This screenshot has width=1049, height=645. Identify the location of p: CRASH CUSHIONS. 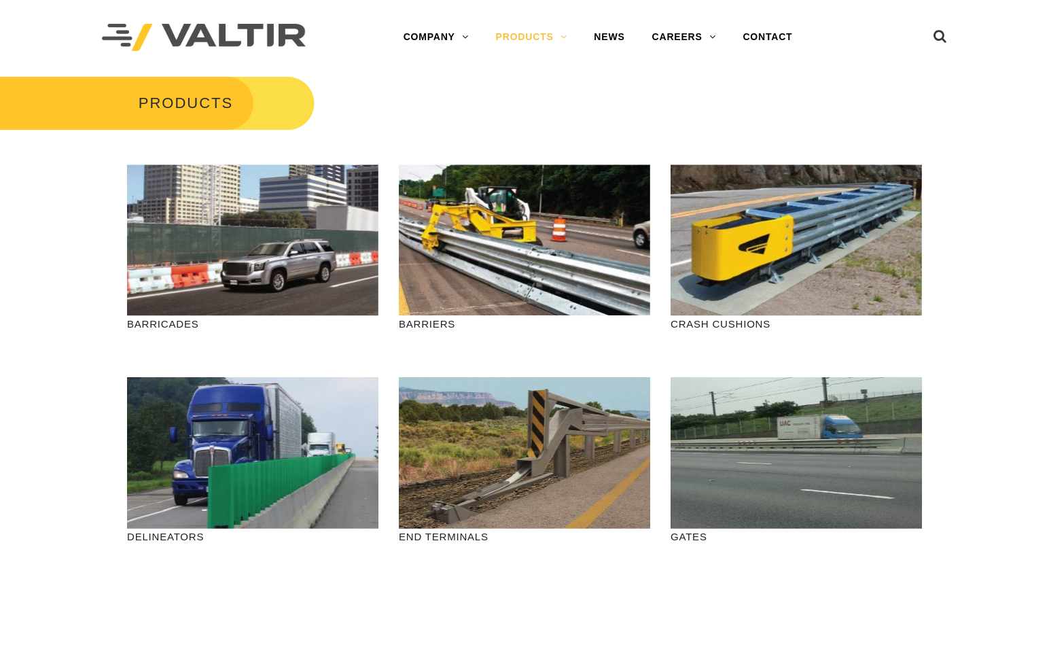
(796, 323).